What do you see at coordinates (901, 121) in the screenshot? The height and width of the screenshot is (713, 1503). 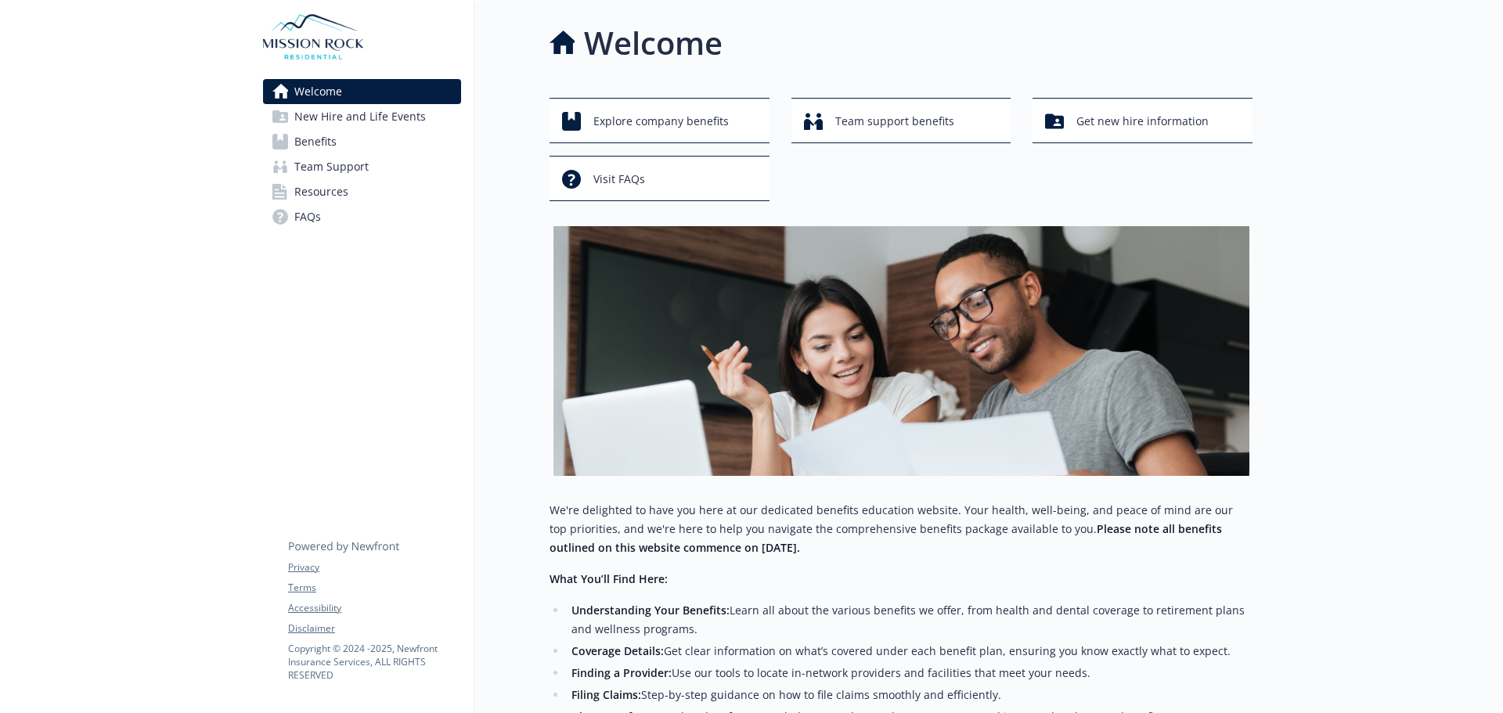 I see `button: Team support benefits` at bounding box center [901, 121].